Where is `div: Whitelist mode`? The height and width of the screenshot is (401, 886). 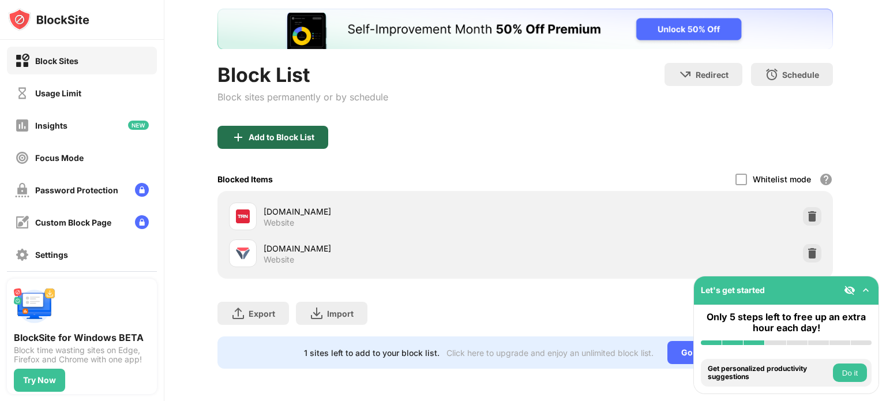 div: Whitelist mode is located at coordinates (782, 179).